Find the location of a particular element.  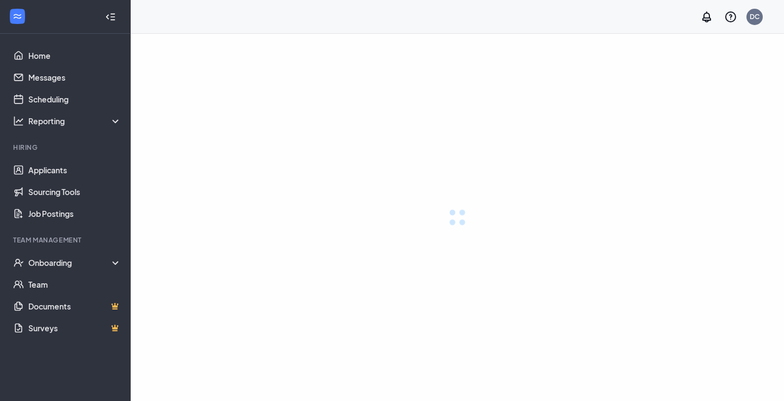

svg: UserCheck is located at coordinates (19, 263).